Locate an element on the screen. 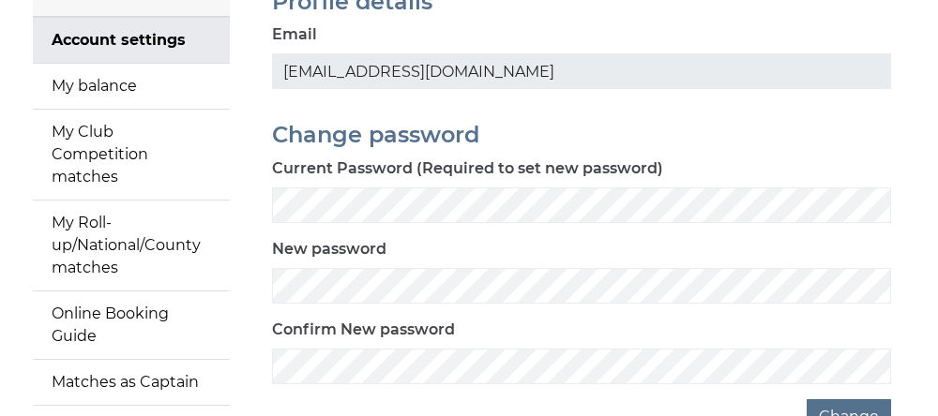  a: My balance is located at coordinates (131, 86).